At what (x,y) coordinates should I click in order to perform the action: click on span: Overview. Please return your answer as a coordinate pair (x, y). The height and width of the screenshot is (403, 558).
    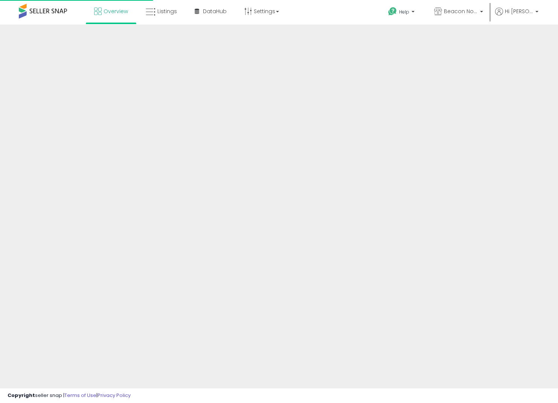
    Looking at the image, I should click on (116, 11).